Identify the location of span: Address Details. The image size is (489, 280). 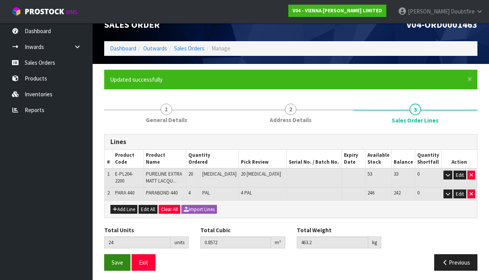
(291, 120).